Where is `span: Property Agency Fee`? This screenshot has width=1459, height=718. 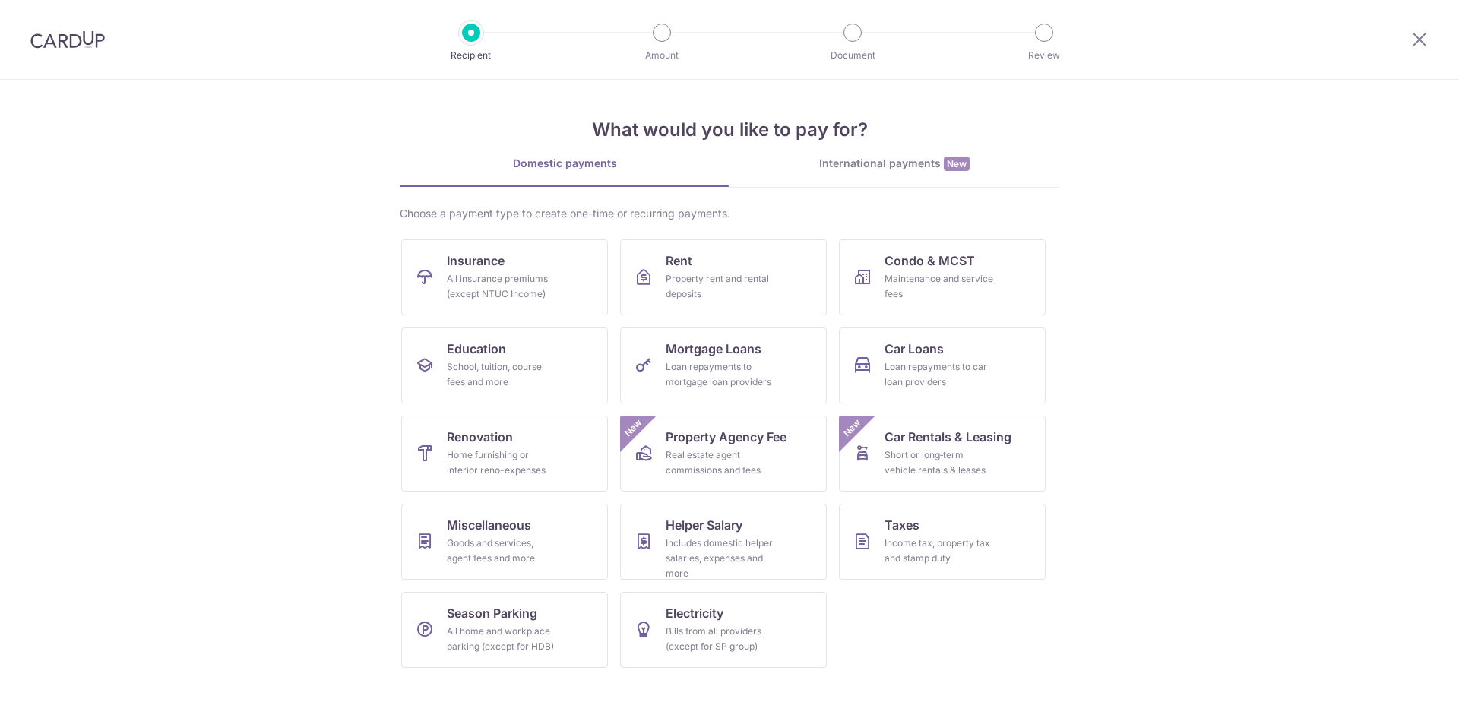 span: Property Agency Fee is located at coordinates (726, 437).